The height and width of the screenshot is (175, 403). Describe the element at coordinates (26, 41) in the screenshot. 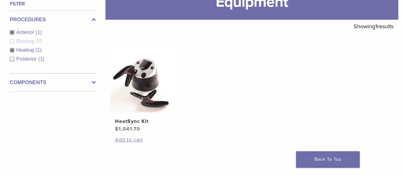

I see `span: Blasting` at that location.